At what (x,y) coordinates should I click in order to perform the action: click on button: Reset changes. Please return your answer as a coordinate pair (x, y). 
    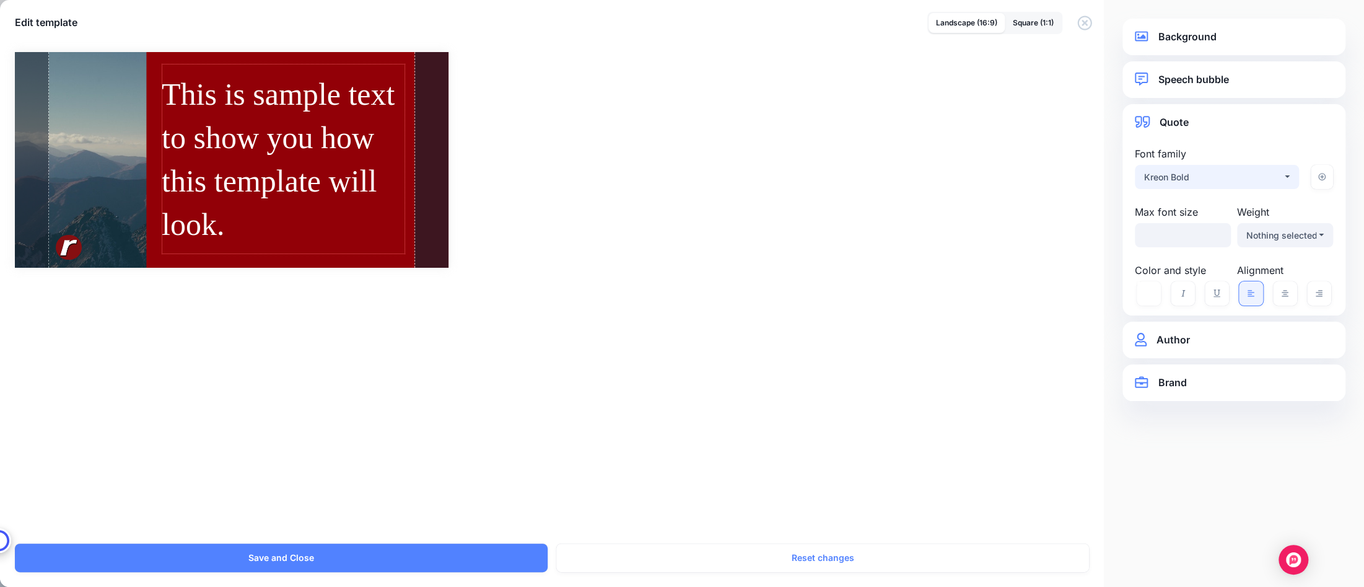
    Looking at the image, I should click on (823, 557).